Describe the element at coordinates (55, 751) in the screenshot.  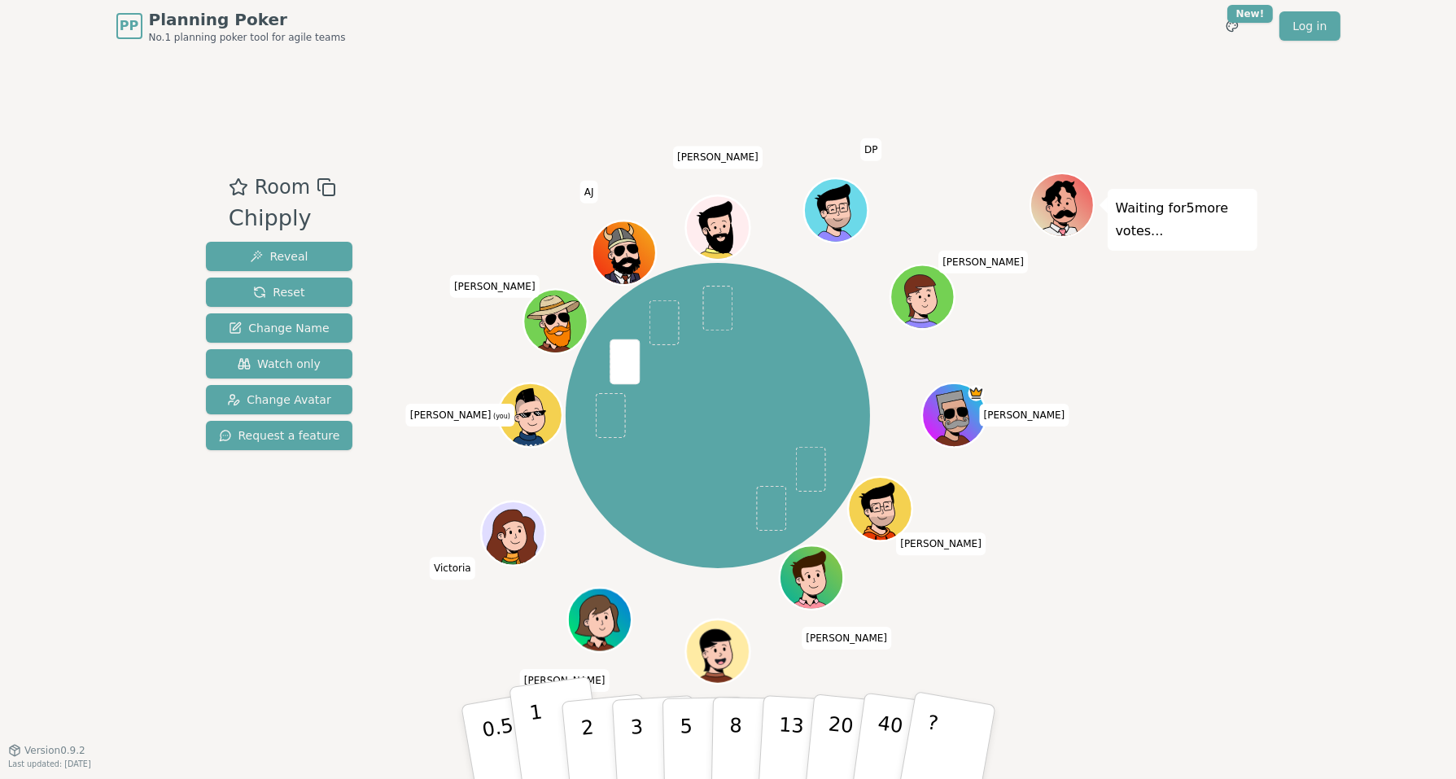
I see `span: Version 0.9.2` at that location.